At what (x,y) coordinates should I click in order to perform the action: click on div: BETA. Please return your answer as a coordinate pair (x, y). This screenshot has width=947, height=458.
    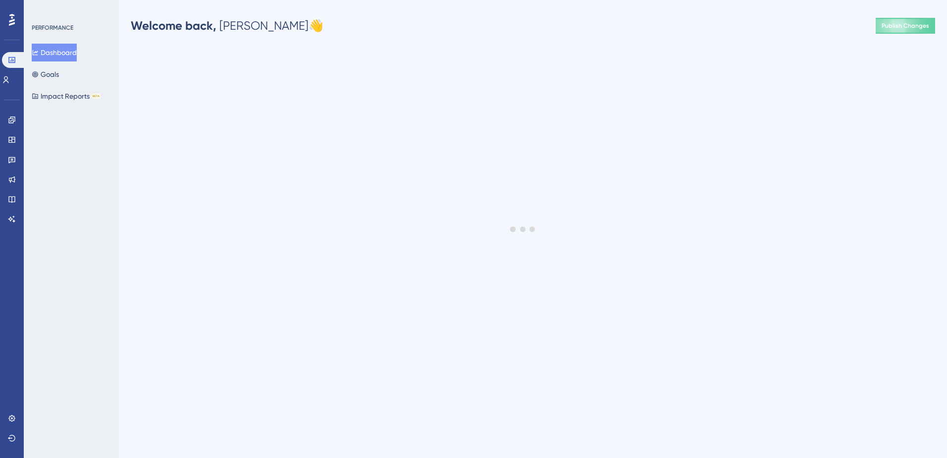
    Looking at the image, I should click on (96, 96).